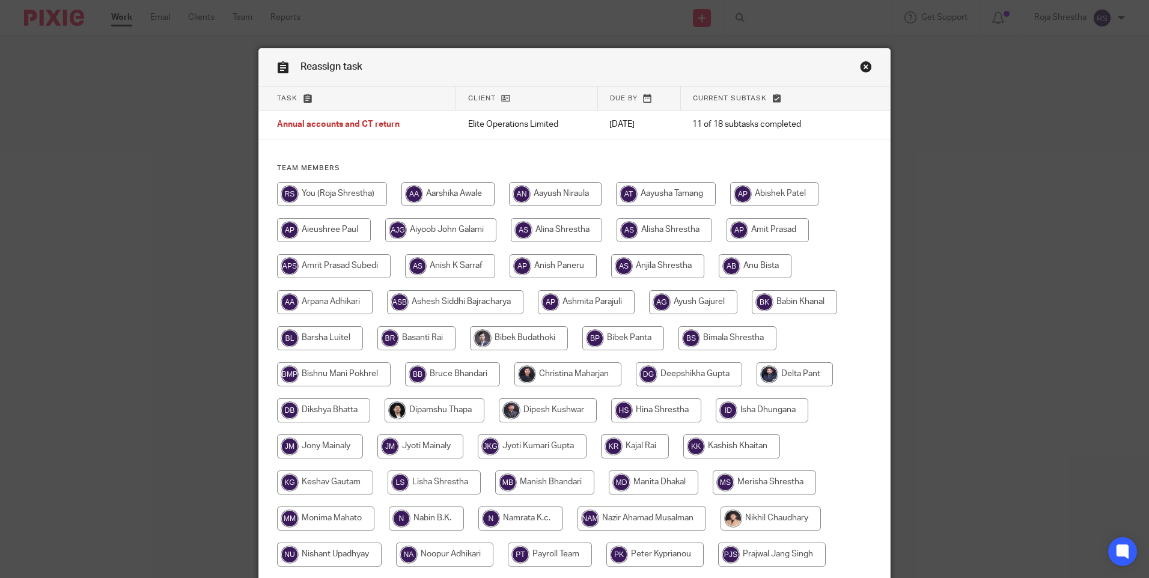 This screenshot has width=1149, height=578. What do you see at coordinates (866, 68) in the screenshot?
I see `a: Close this dialog window` at bounding box center [866, 68].